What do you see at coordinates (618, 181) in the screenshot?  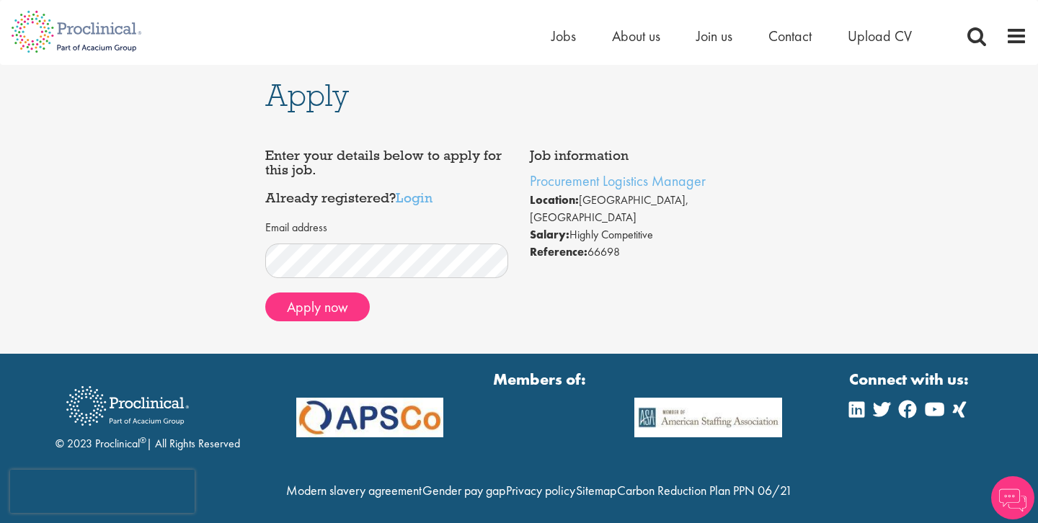 I see `a: Procurement Logistics Manager` at bounding box center [618, 181].